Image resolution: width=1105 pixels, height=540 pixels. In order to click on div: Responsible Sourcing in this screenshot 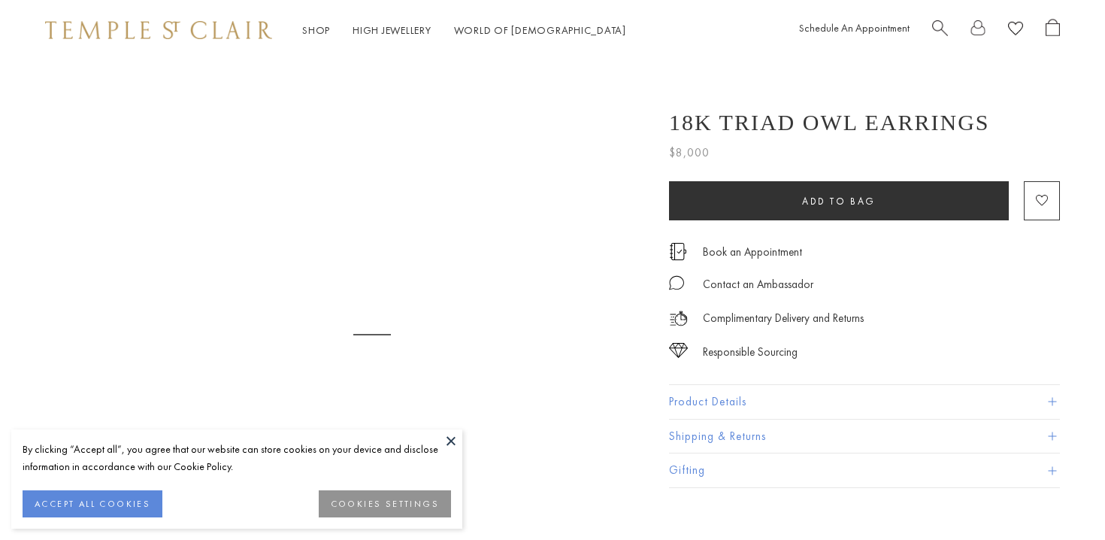, I will do `click(750, 352)`.